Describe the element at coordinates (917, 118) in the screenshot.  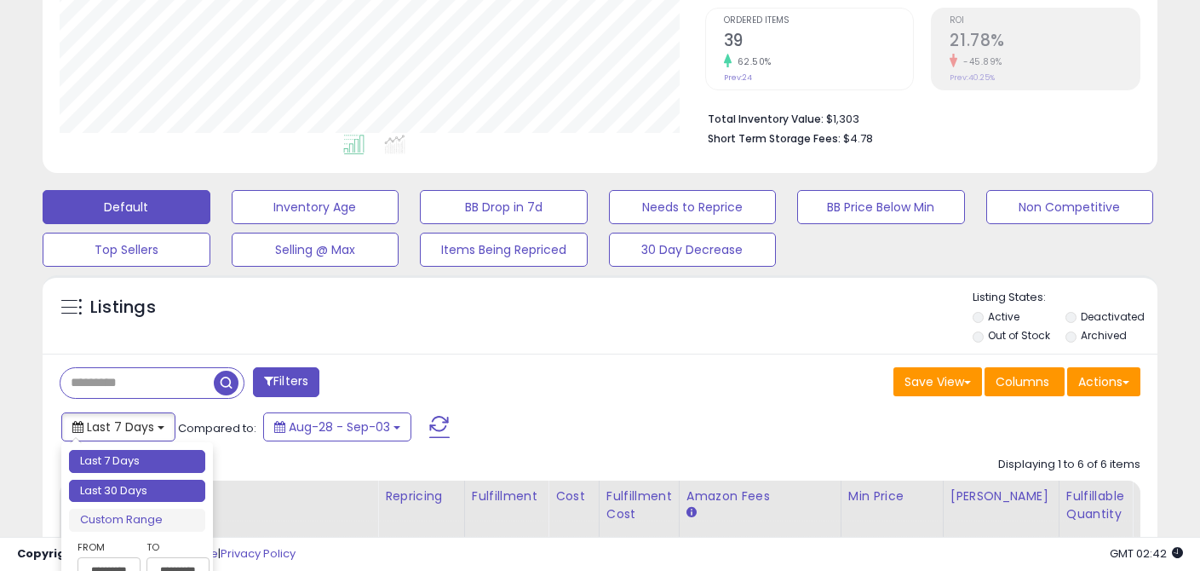
I see `li: $1,303` at that location.